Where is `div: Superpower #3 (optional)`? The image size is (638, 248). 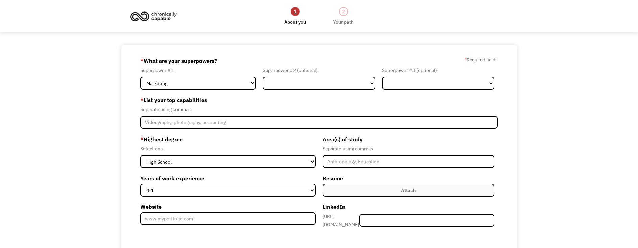 div: Superpower #3 (optional) is located at coordinates (438, 70).